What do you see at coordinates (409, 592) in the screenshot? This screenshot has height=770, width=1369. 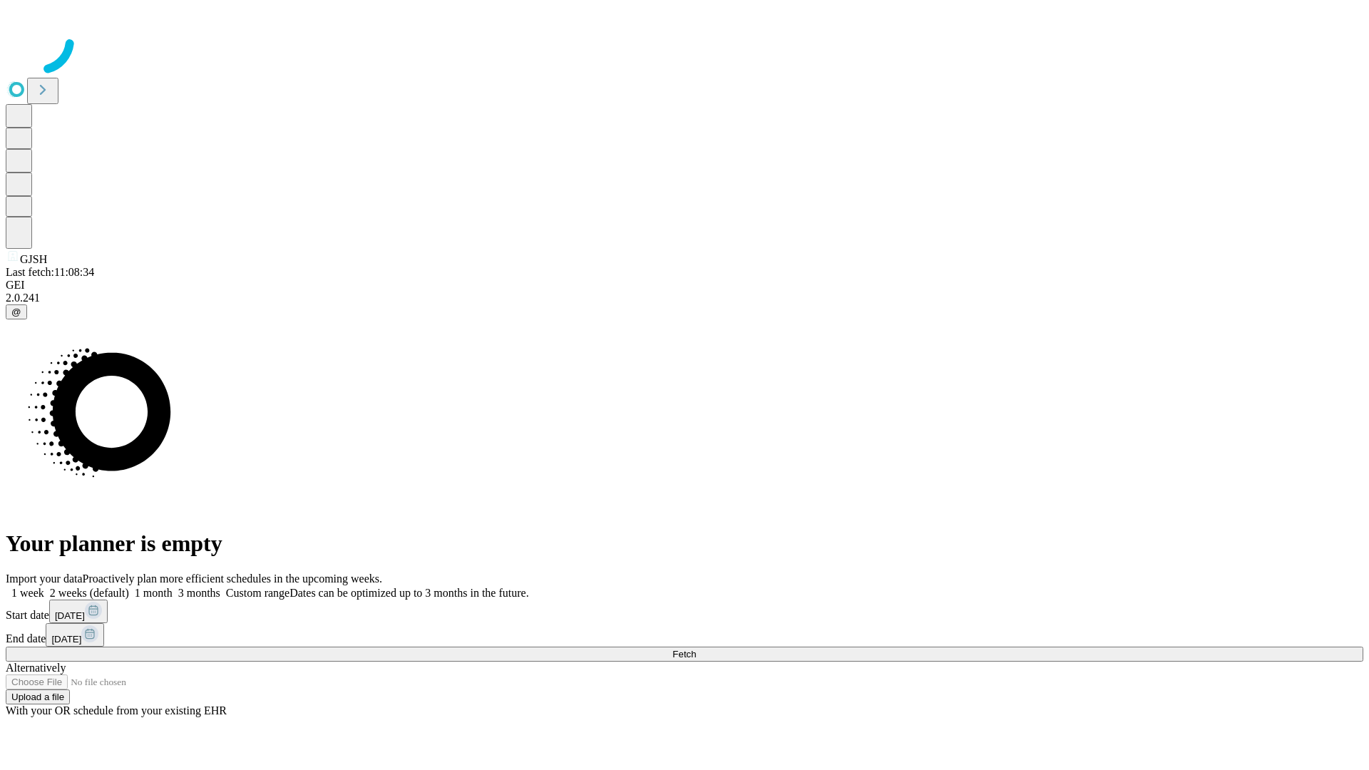 I see `span: Dates can be optimized up to 3 months in the future.` at bounding box center [409, 592].